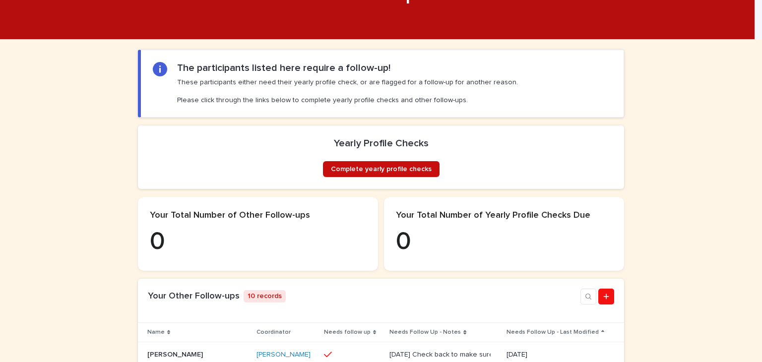 The height and width of the screenshot is (362, 762). What do you see at coordinates (504, 216) in the screenshot?
I see `p: Your Total Number of Yearly Profile Checks Due` at bounding box center [504, 216].